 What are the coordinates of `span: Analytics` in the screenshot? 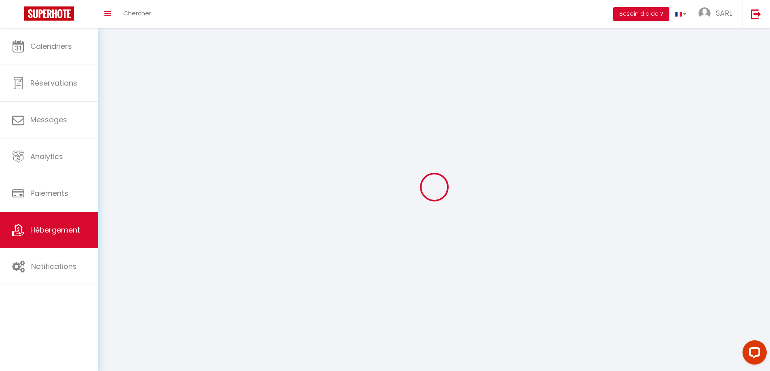 It's located at (46, 156).